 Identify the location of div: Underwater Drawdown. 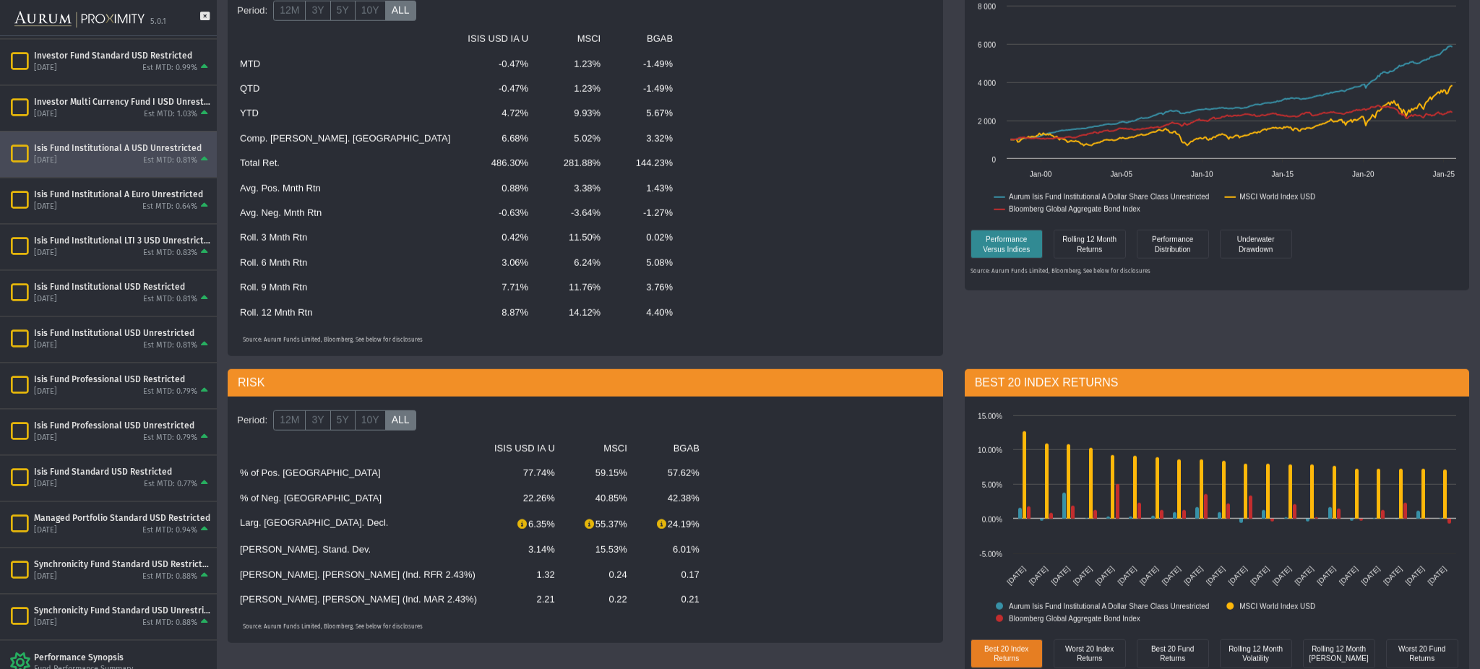
(1256, 244).